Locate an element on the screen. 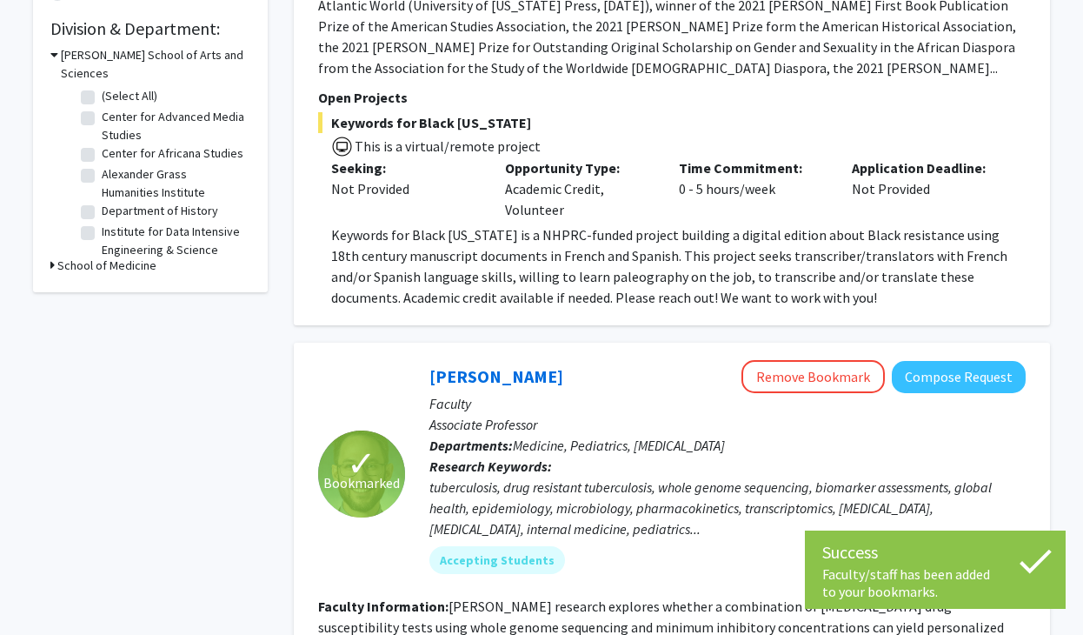 The height and width of the screenshot is (635, 1083). span: This is a virtual/remote project is located at coordinates (447, 146).